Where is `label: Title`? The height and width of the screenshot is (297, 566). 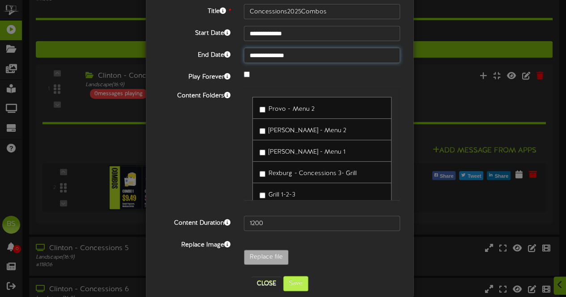
label: Title is located at coordinates (195, 10).